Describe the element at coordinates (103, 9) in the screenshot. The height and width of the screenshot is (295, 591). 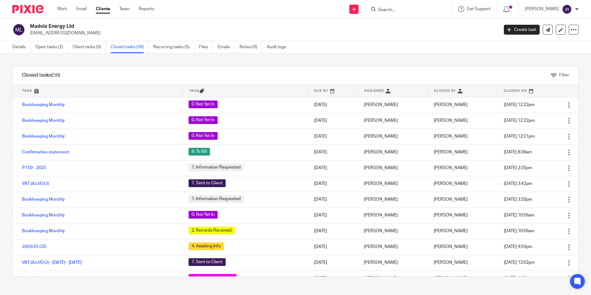
I see `a: Clients` at that location.